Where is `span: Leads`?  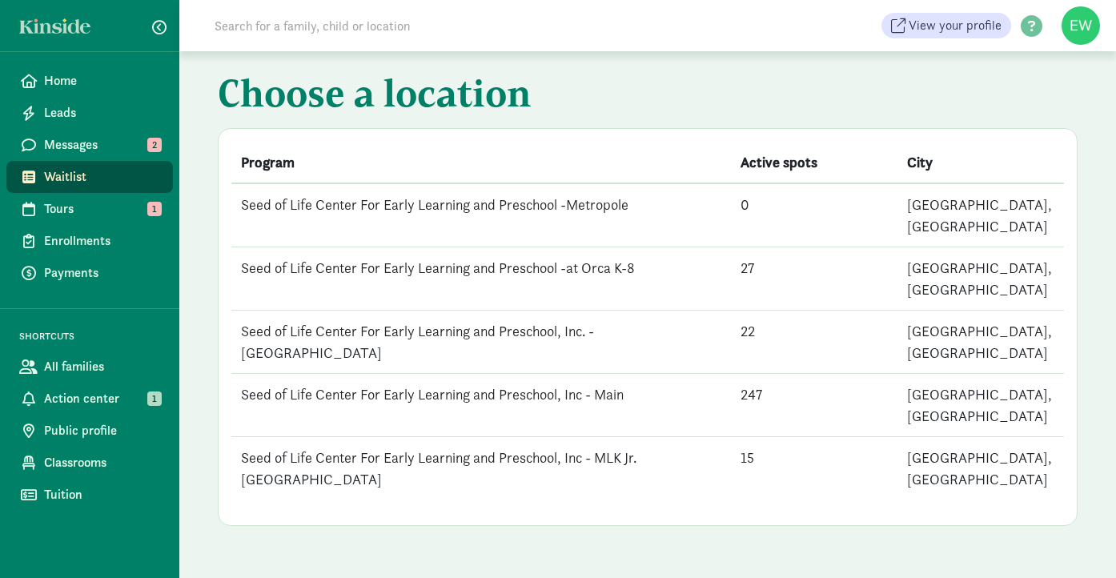 span: Leads is located at coordinates (102, 113).